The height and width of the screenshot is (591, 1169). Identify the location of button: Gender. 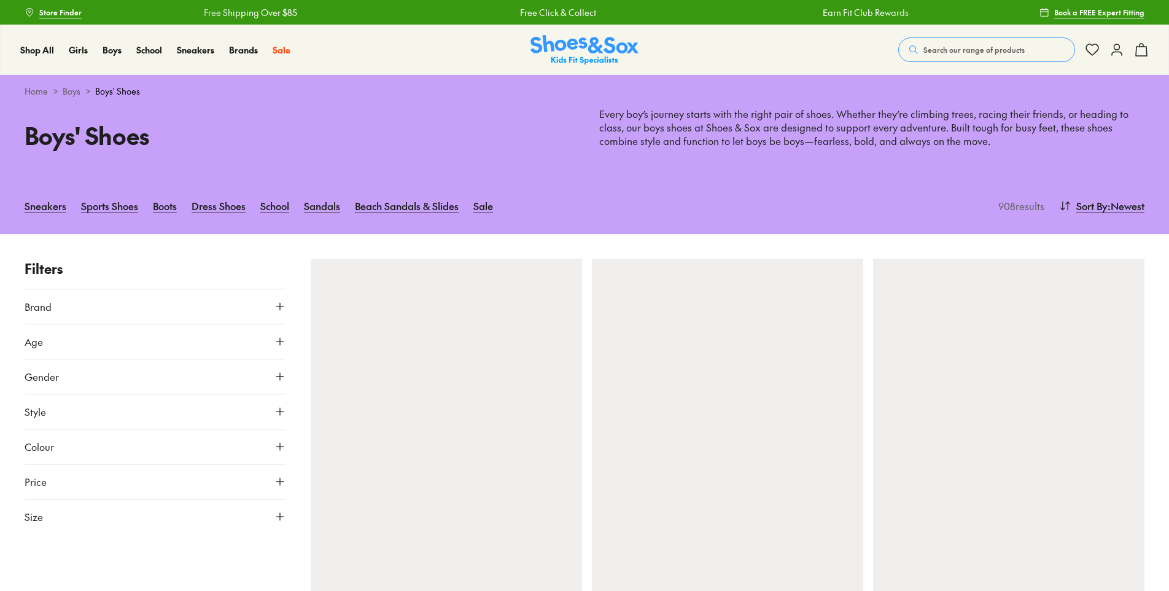
(155, 376).